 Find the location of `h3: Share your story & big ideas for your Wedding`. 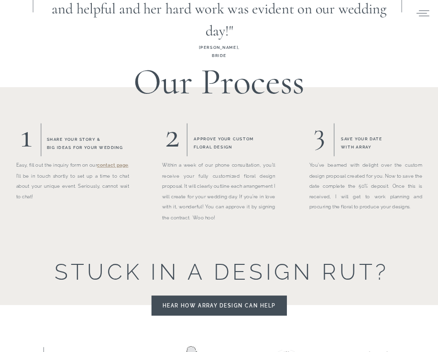

h3: Share your story & big ideas for your Wedding is located at coordinates (88, 146).